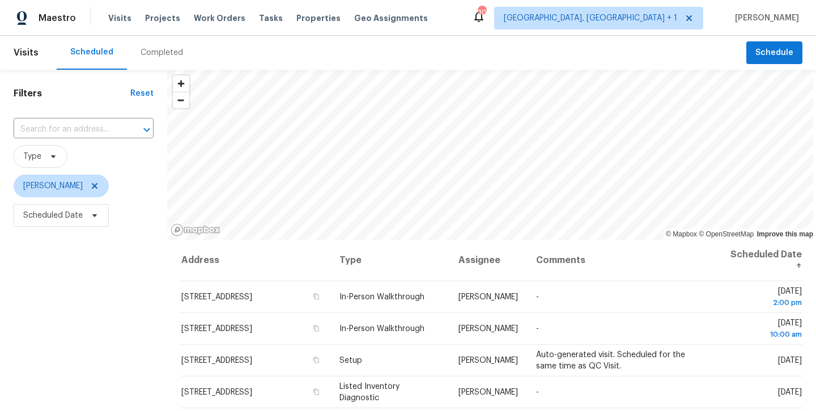 This screenshot has height=411, width=816. Describe the element at coordinates (57, 18) in the screenshot. I see `span: Maestro` at that location.